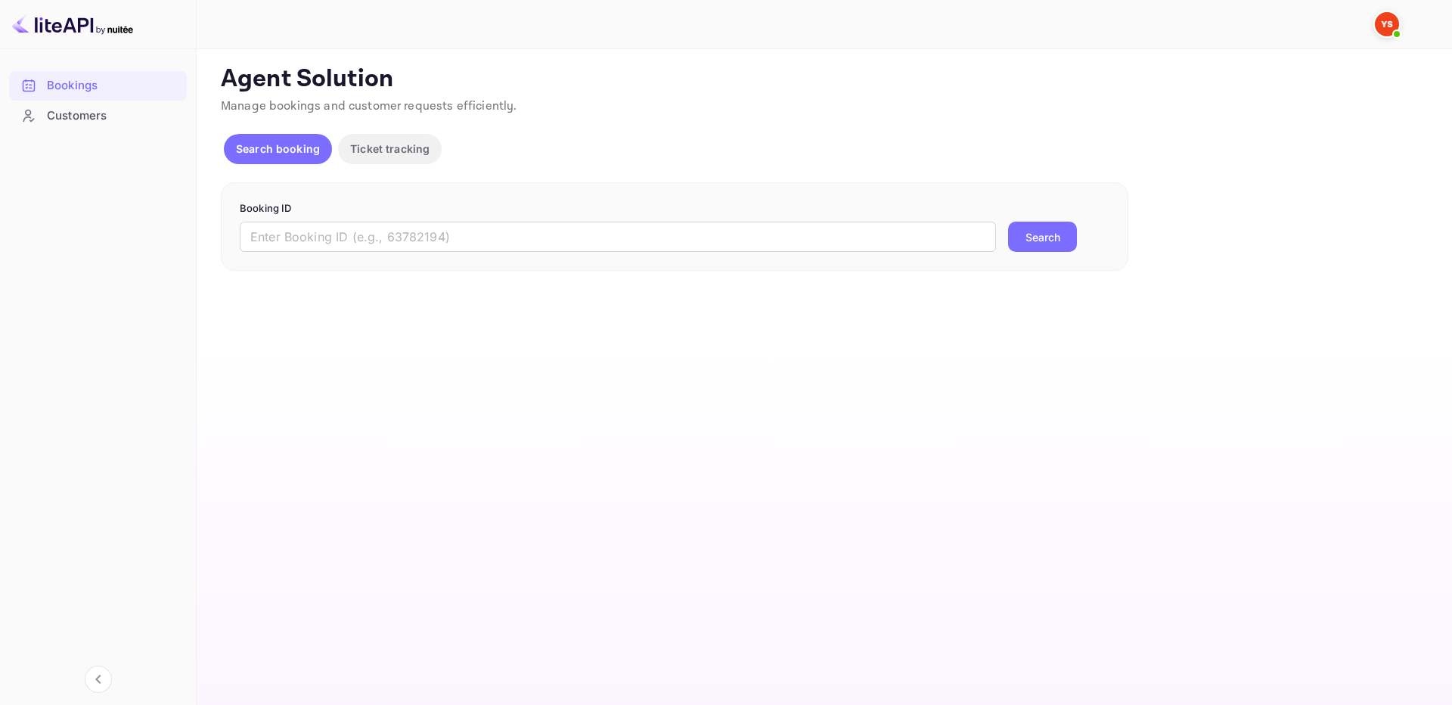  What do you see at coordinates (823, 79) in the screenshot?
I see `p: Agent Solution` at bounding box center [823, 79].